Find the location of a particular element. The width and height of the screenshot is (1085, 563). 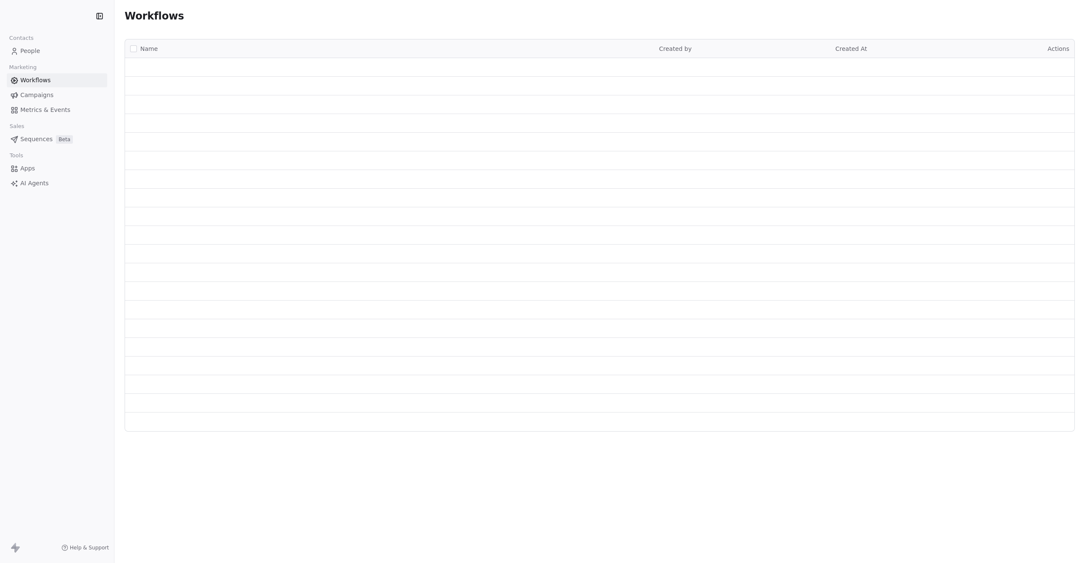

a: SequencesBeta is located at coordinates (57, 139).